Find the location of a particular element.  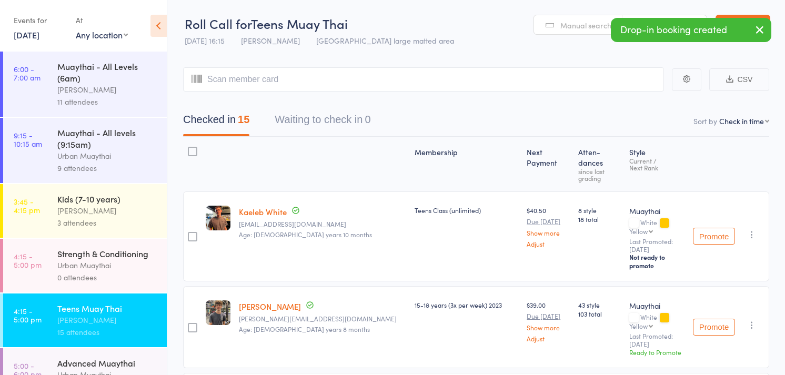

div: Current / Next Rank is located at coordinates (656, 164).